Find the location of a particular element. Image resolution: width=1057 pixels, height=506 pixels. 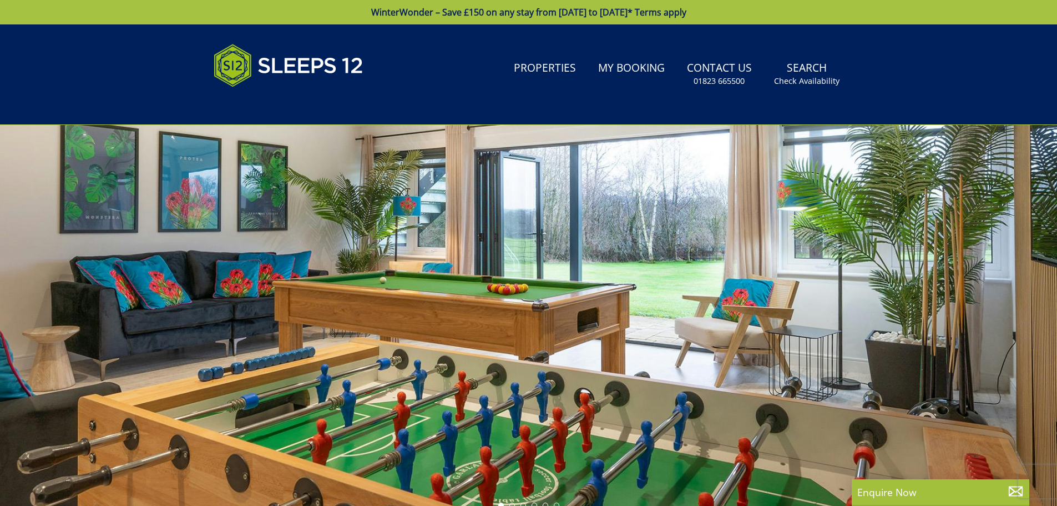

small: 01823 665500 is located at coordinates (719, 81).